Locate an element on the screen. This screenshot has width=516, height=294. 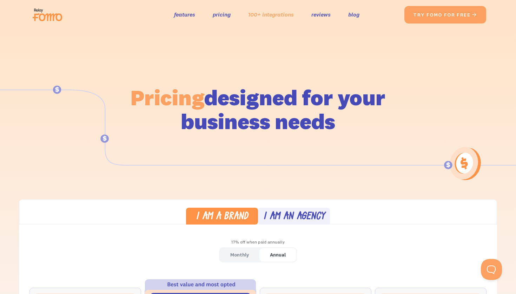
div: 17% off when paid annually is located at coordinates (258, 242).